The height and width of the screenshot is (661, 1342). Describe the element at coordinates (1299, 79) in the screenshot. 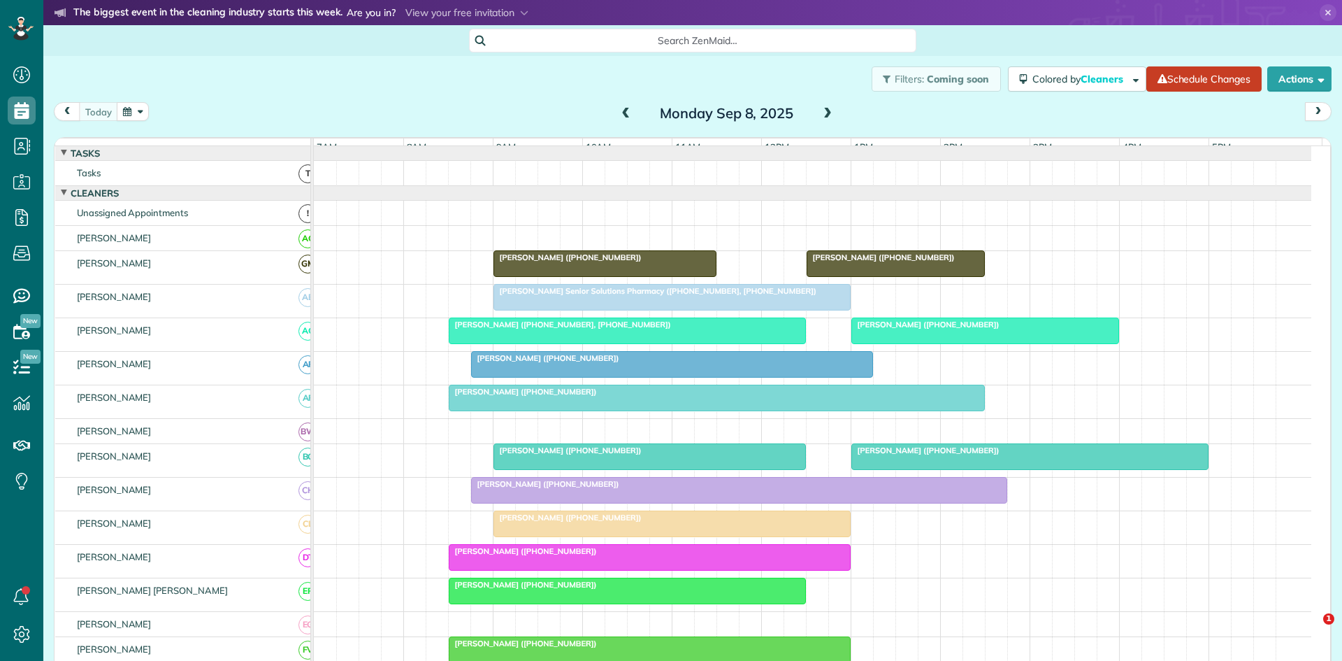

I see `button: Actions` at that location.